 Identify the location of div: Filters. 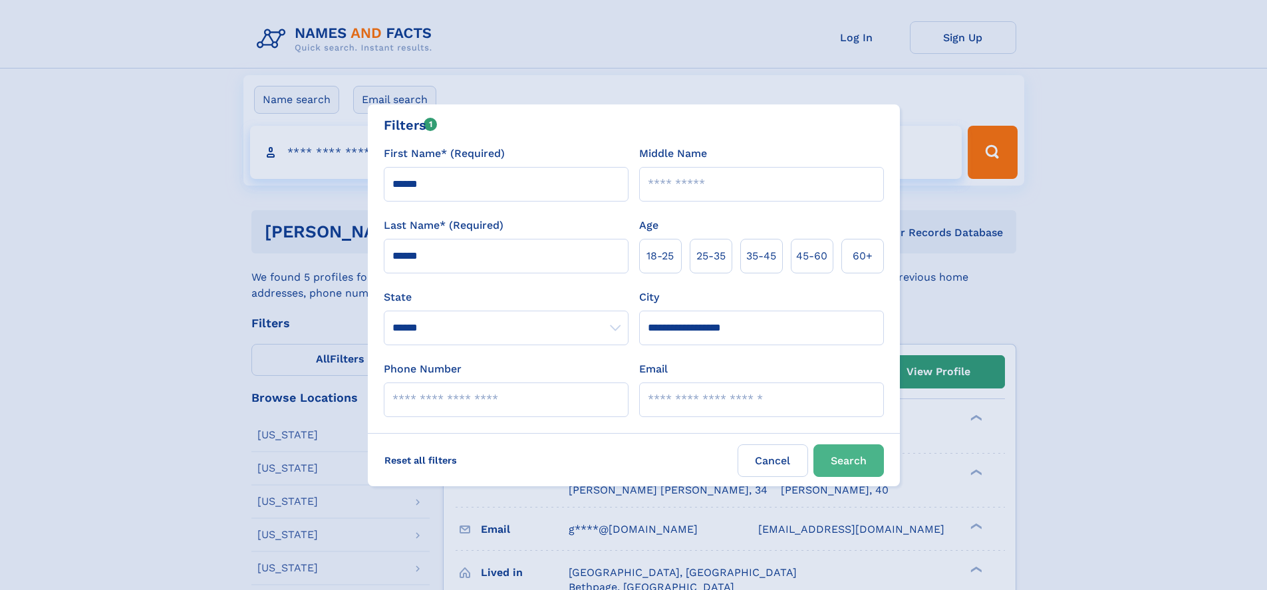
(411, 125).